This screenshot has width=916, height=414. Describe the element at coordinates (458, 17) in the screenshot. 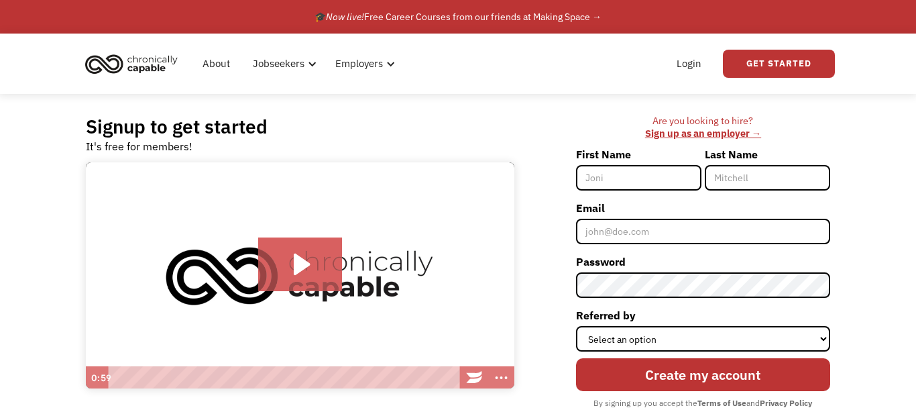

I see `div: 🎓 Free Career Courses from our friends at Making Space →` at that location.